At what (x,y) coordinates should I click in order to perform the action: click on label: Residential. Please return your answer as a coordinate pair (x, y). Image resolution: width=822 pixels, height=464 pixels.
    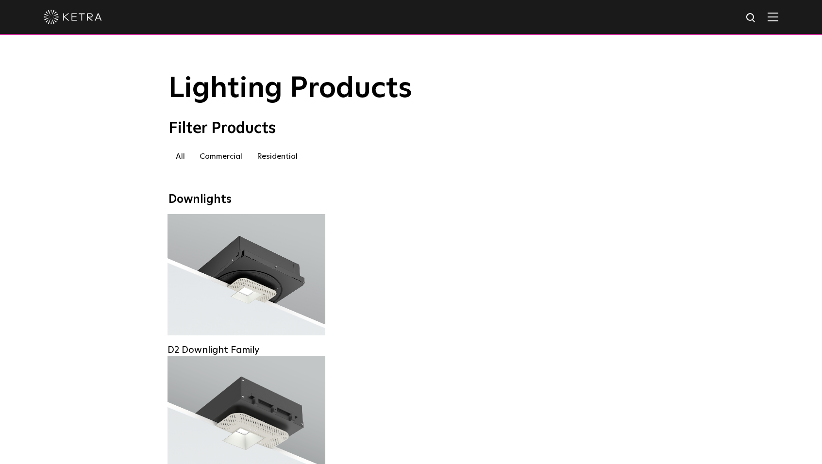
    Looking at the image, I should click on (277, 156).